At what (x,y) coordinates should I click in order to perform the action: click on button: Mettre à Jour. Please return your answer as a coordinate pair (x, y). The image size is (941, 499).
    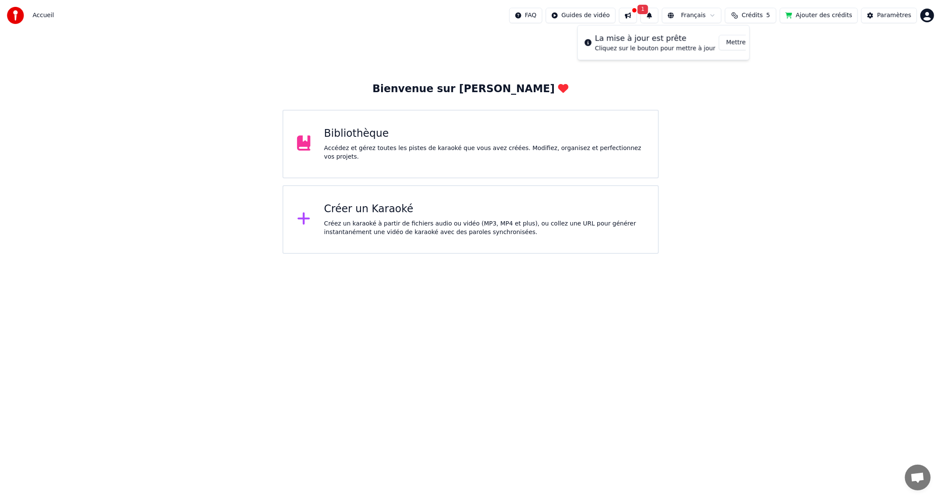
    Looking at the image, I should click on (746, 42).